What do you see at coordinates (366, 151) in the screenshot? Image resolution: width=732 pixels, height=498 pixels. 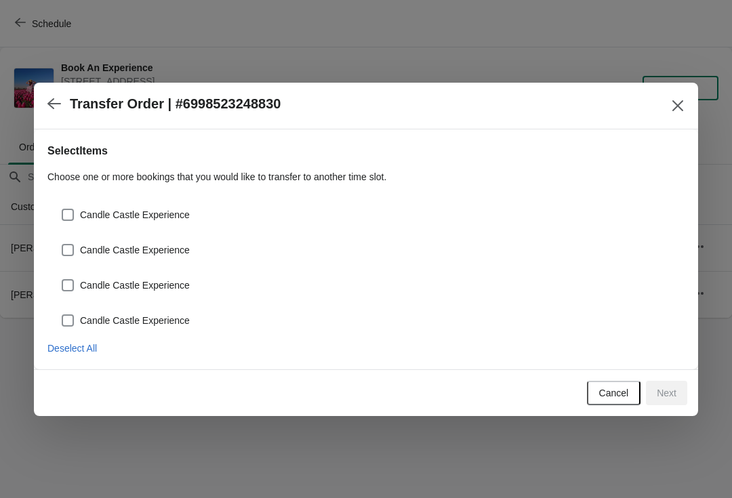 I see `h2: Select Items` at bounding box center [366, 151].